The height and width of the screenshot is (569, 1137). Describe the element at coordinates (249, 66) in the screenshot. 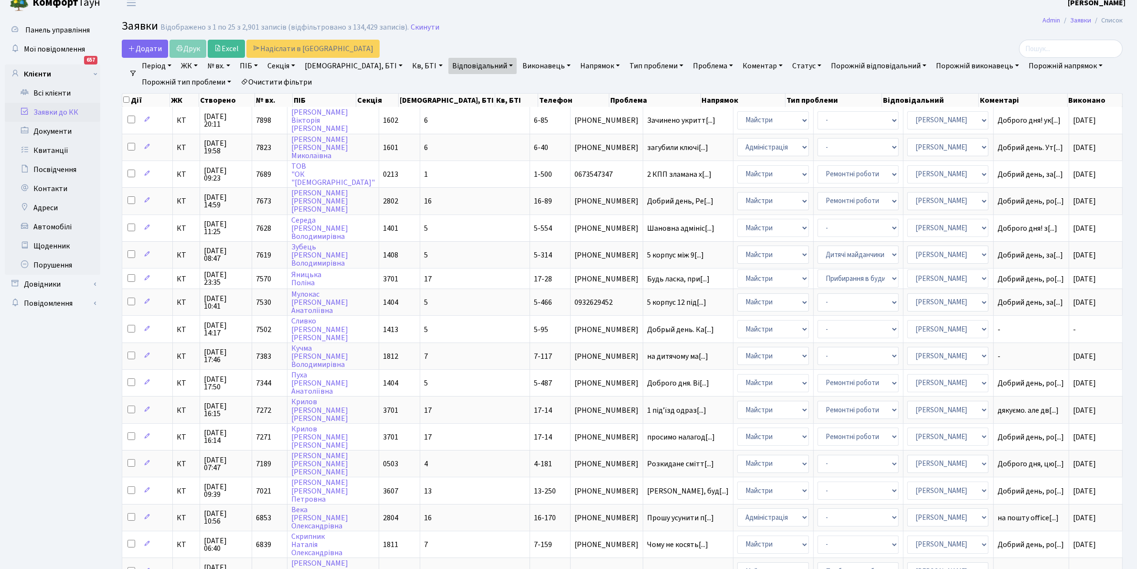

I see `a: ПІБ` at that location.